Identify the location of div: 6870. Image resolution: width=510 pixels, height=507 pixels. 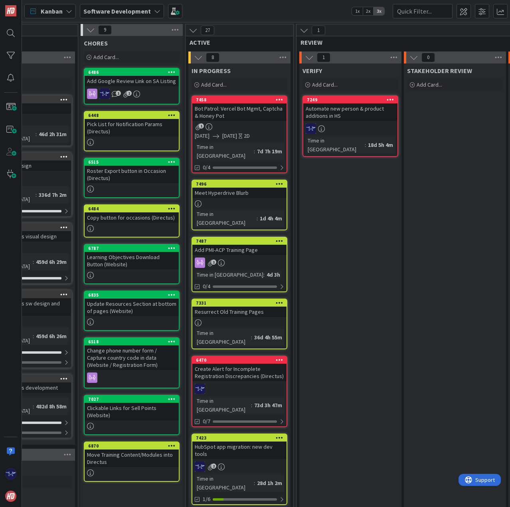
(133, 446).